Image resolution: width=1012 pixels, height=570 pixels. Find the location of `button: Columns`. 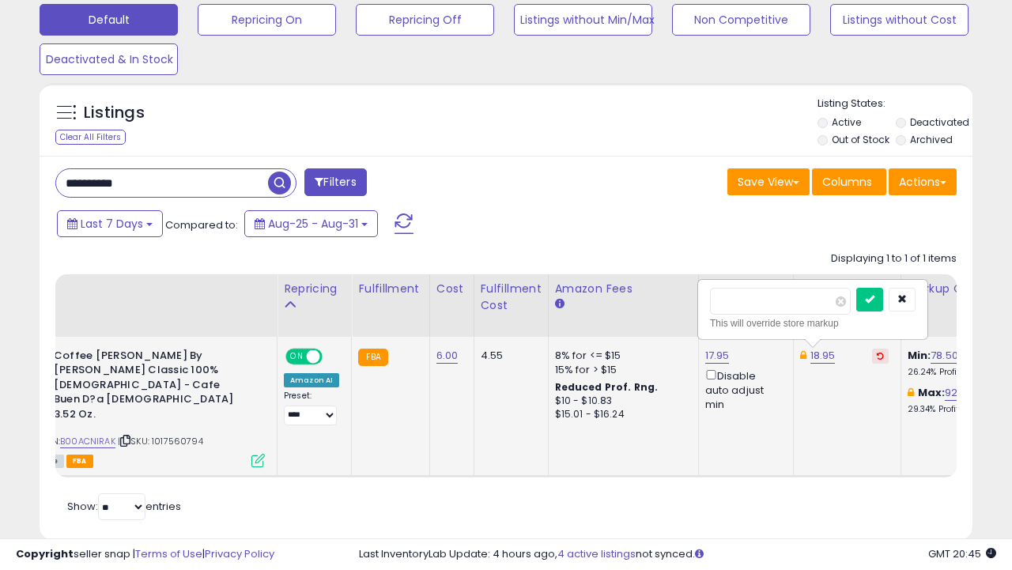

button: Columns is located at coordinates (849, 182).